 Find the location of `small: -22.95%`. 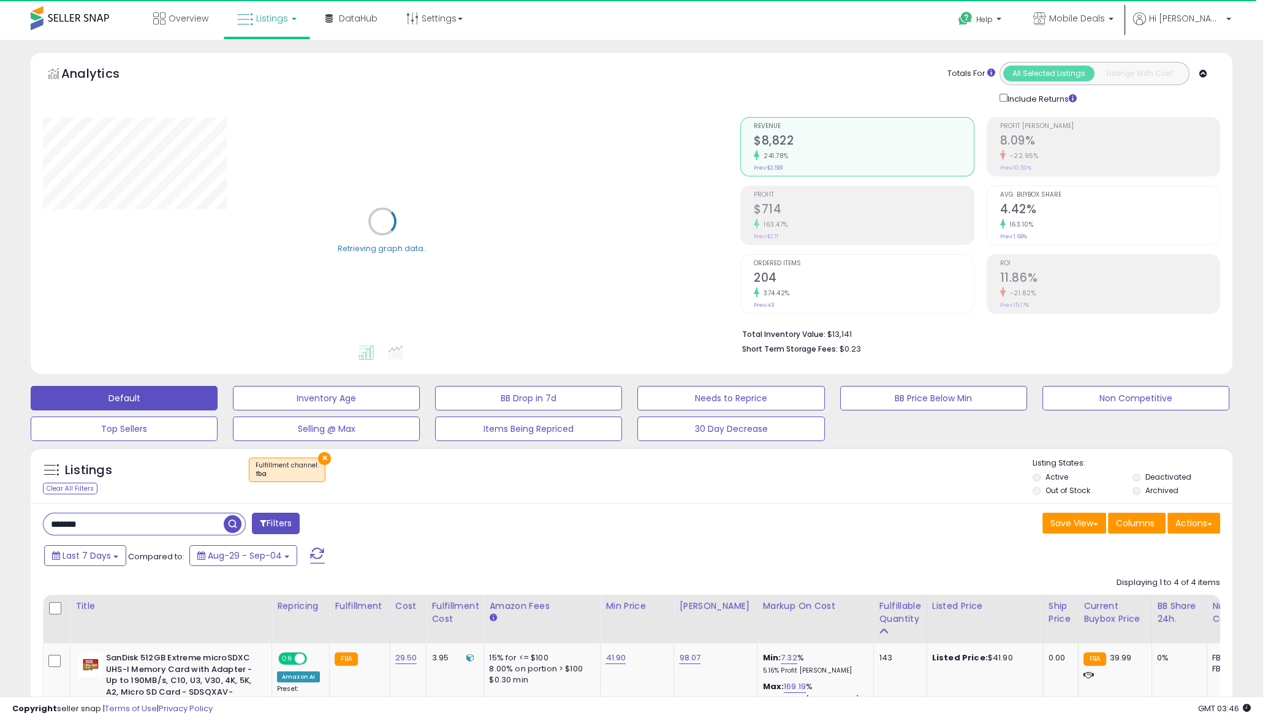

small: -22.95% is located at coordinates (1022, 156).